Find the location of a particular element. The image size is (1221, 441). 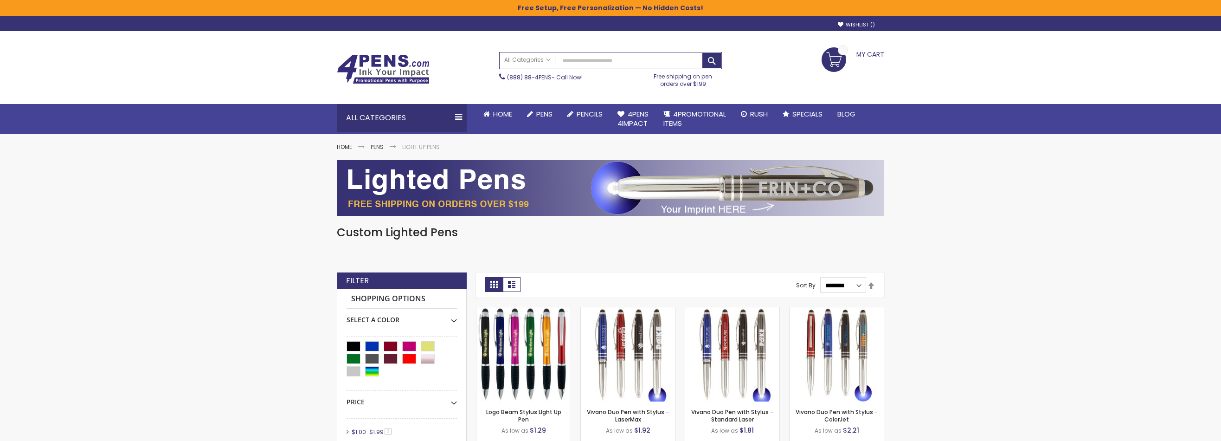

span: $1.00 is located at coordinates (359, 432).